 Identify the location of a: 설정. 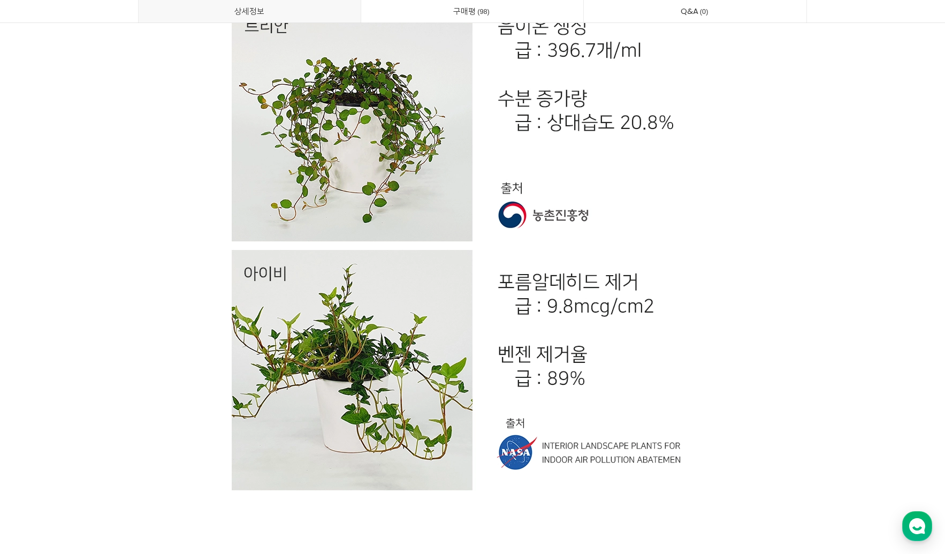
(172, 353).